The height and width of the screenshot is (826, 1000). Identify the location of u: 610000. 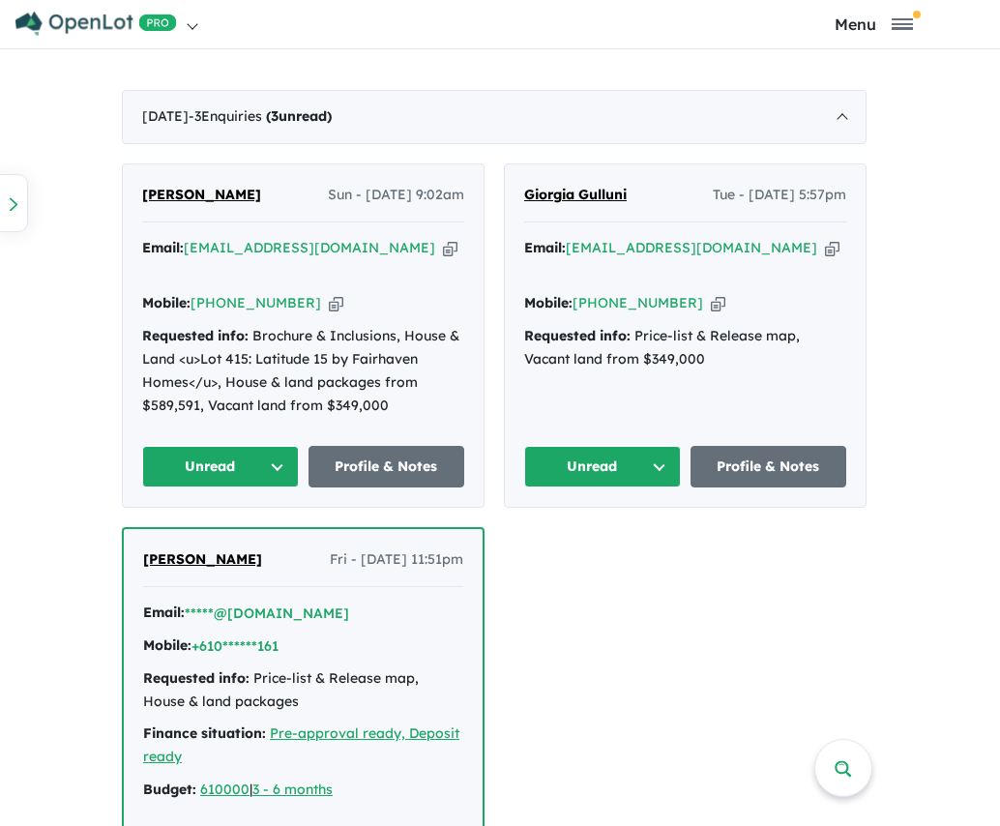
(224, 789).